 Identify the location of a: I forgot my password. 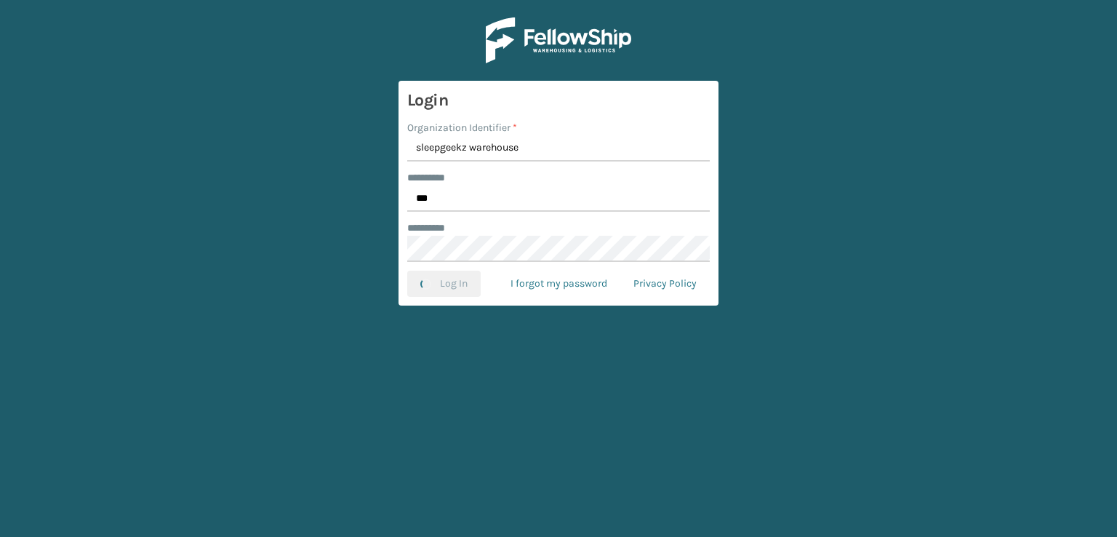
(559, 284).